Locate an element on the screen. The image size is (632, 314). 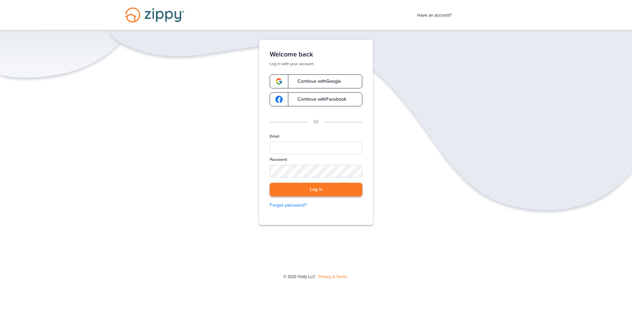
p: Log in with your account. is located at coordinates (316, 64).